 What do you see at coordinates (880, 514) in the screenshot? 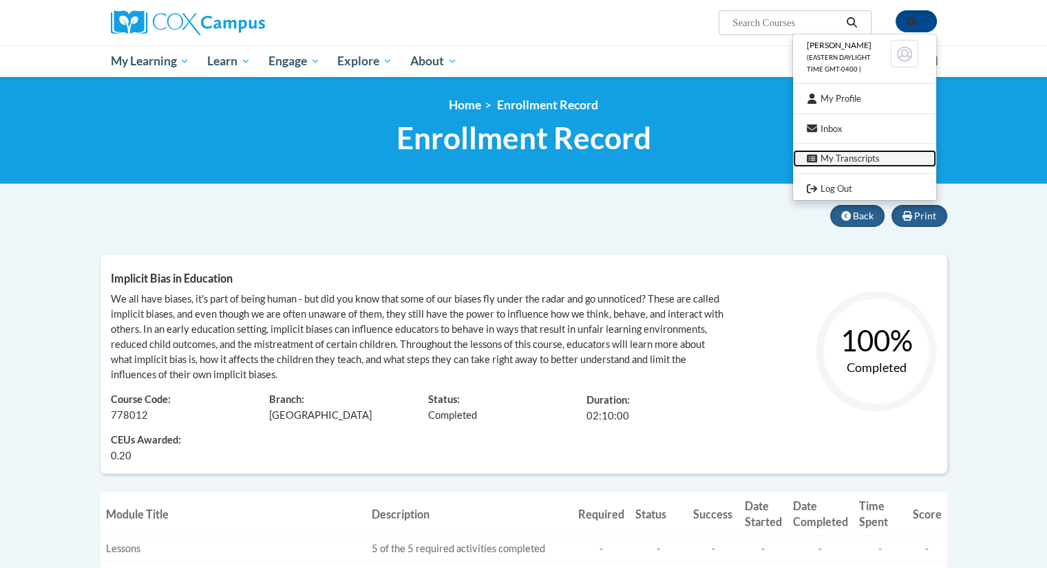
I see `th: Time Spent` at bounding box center [880, 514].